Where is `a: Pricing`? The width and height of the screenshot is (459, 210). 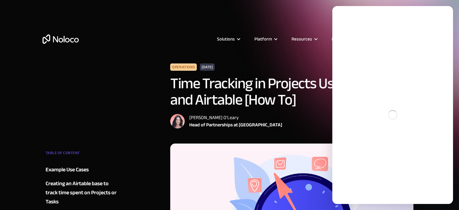 a: Pricing is located at coordinates (338, 39).